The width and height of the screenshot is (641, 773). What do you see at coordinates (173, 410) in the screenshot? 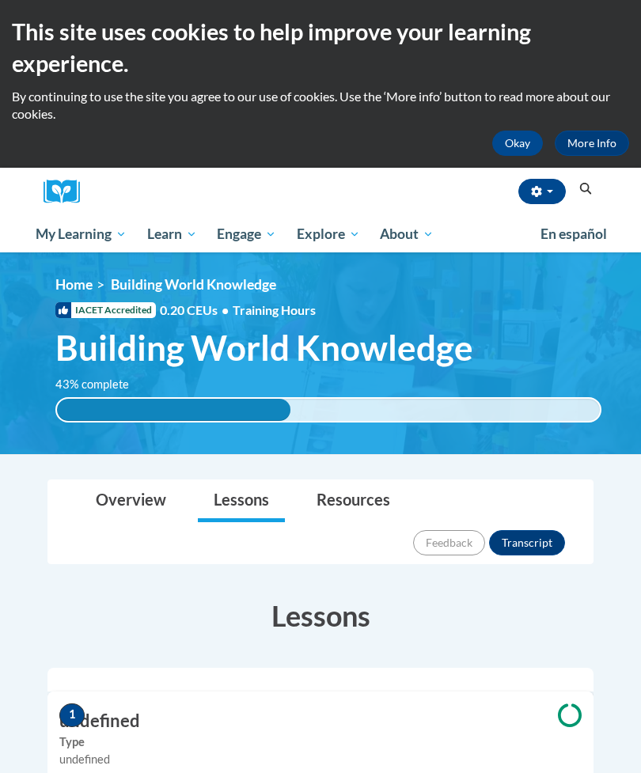
I see `div: 43% complete` at bounding box center [173, 410].